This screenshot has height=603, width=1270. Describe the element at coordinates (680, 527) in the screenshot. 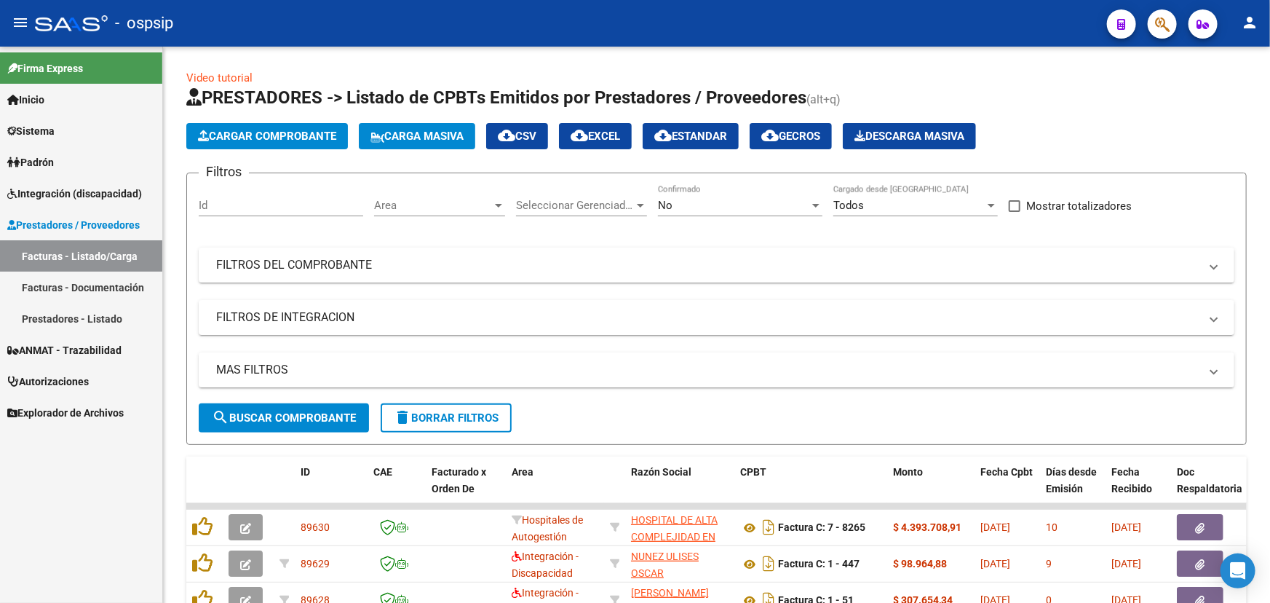

I see `div: 30710847351` at that location.